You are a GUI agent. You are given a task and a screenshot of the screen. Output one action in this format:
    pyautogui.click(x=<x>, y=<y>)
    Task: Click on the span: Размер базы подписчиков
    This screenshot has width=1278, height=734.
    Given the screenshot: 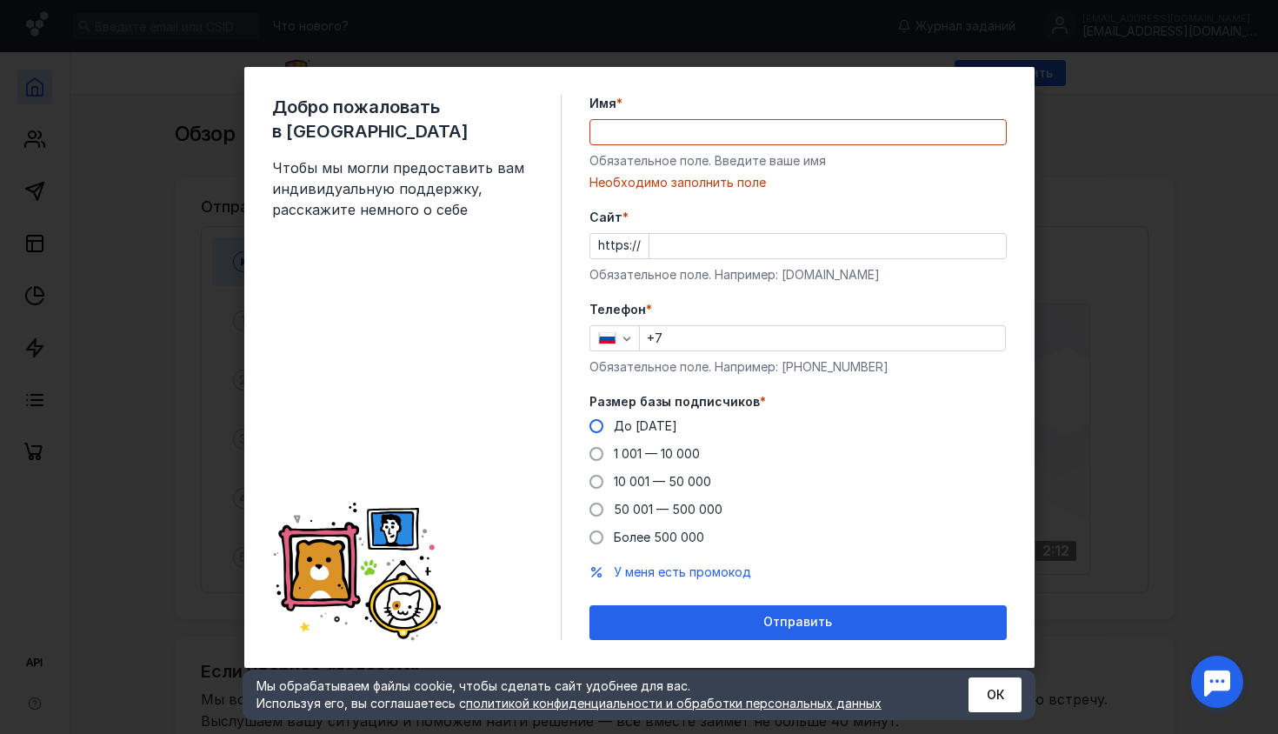 What is the action you would take?
    pyautogui.click(x=674, y=402)
    